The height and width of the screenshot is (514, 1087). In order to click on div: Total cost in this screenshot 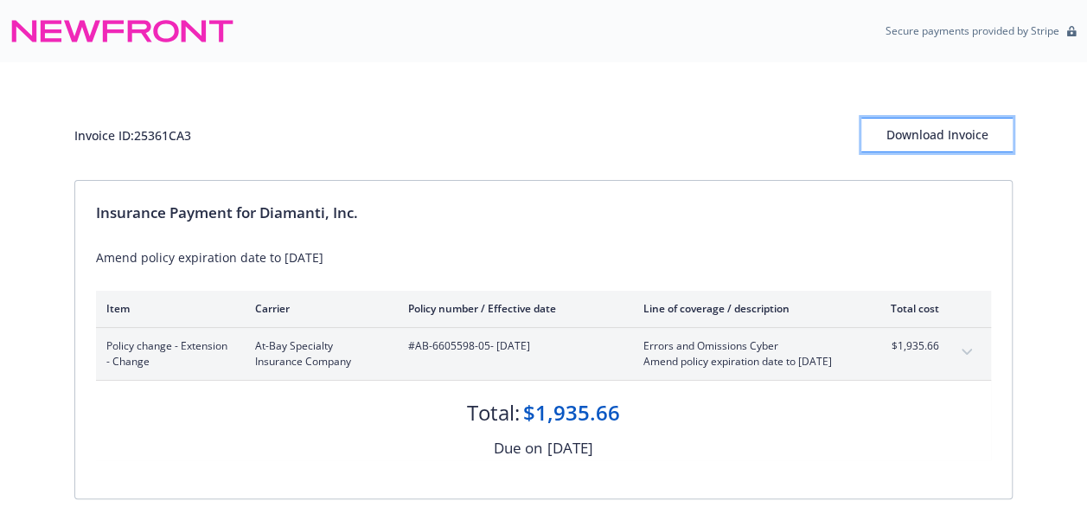, I will do `click(906, 308)`.